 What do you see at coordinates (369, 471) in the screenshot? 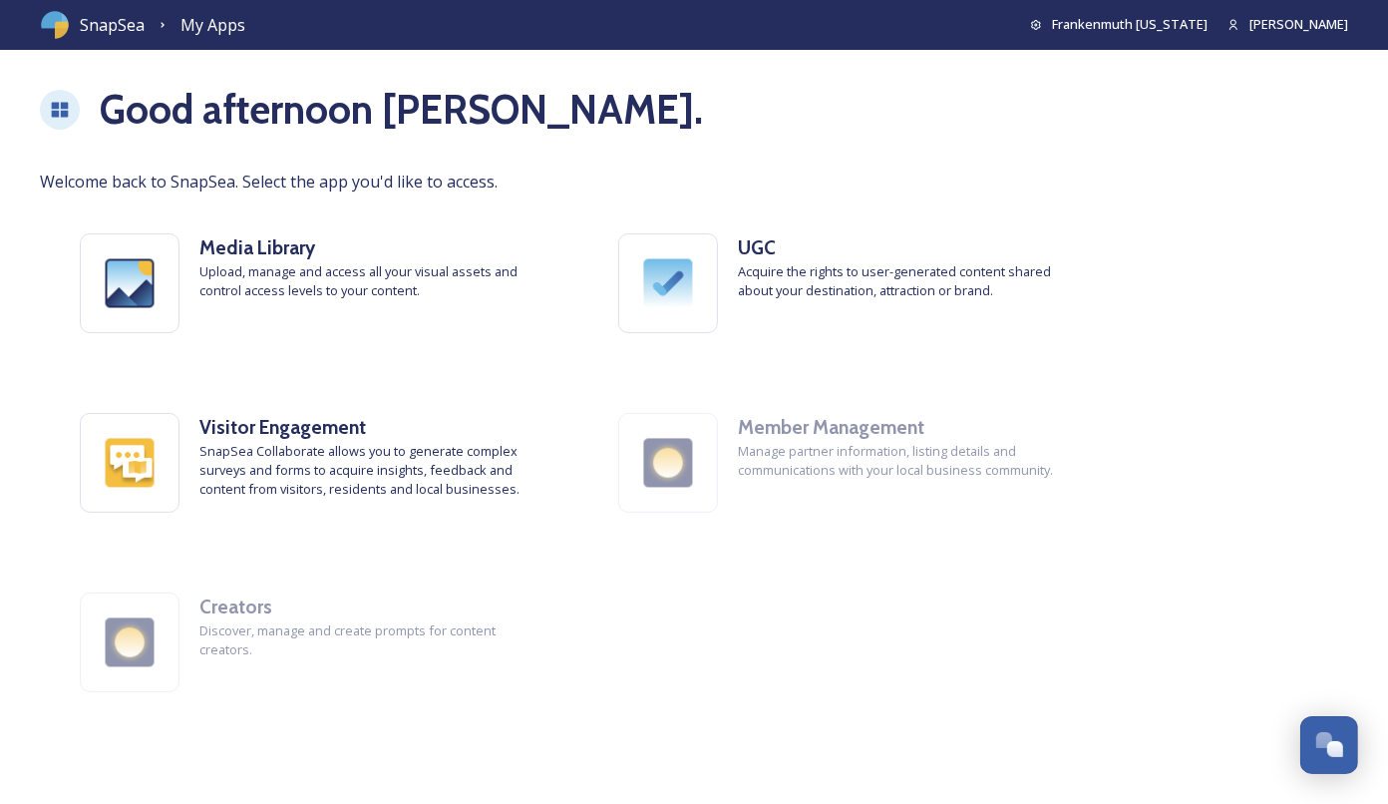
I see `span: SnapSea Collaborate allows you to generate complex surveys and forms to acquire insights, feedbac...` at bounding box center [369, 471].